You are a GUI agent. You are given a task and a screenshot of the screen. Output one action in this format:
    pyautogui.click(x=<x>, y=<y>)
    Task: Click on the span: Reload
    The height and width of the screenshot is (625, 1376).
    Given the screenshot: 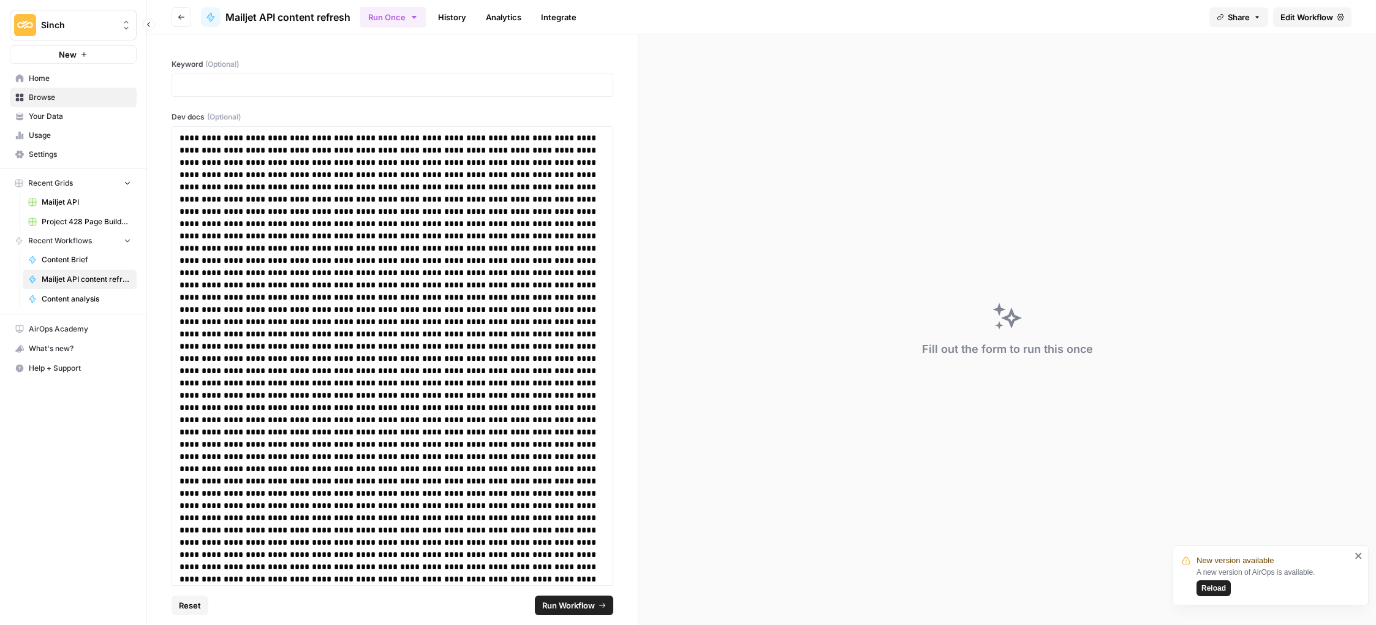 What is the action you would take?
    pyautogui.click(x=1214, y=588)
    